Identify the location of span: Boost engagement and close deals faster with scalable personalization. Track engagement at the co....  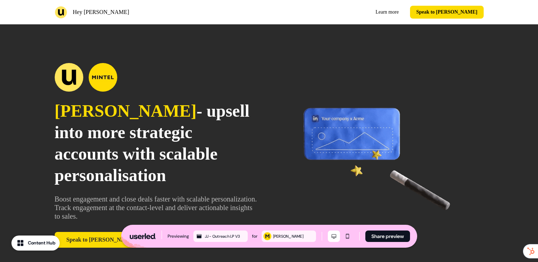
(156, 207).